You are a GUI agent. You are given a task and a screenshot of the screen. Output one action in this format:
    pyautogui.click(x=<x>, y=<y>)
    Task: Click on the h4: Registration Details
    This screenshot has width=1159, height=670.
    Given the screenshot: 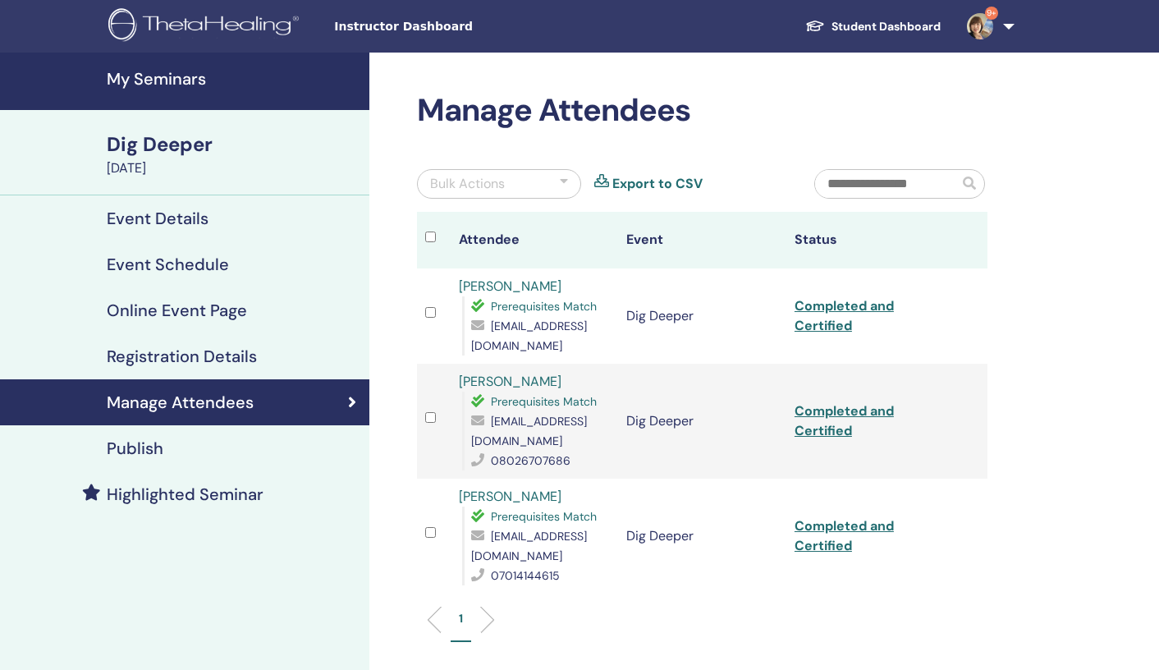 What is the action you would take?
    pyautogui.click(x=181, y=356)
    